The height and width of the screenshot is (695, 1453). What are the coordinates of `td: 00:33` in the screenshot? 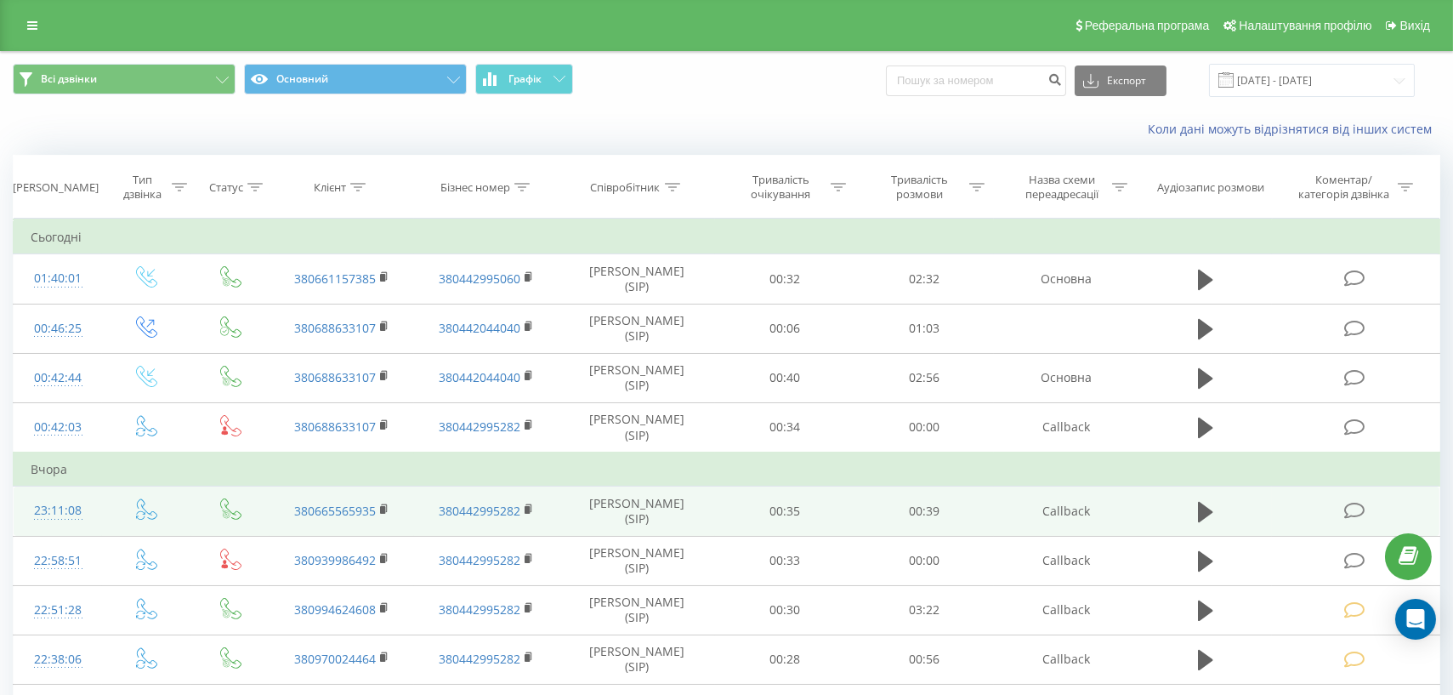 It's located at (785, 560).